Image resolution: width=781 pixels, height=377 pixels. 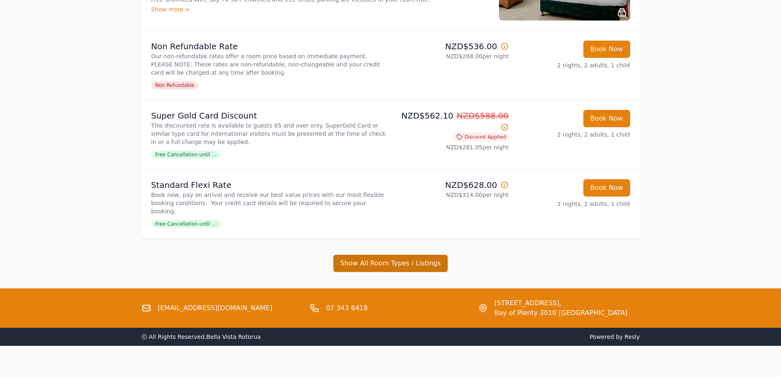 I want to click on p: Standard Flexi Rate, so click(x=269, y=185).